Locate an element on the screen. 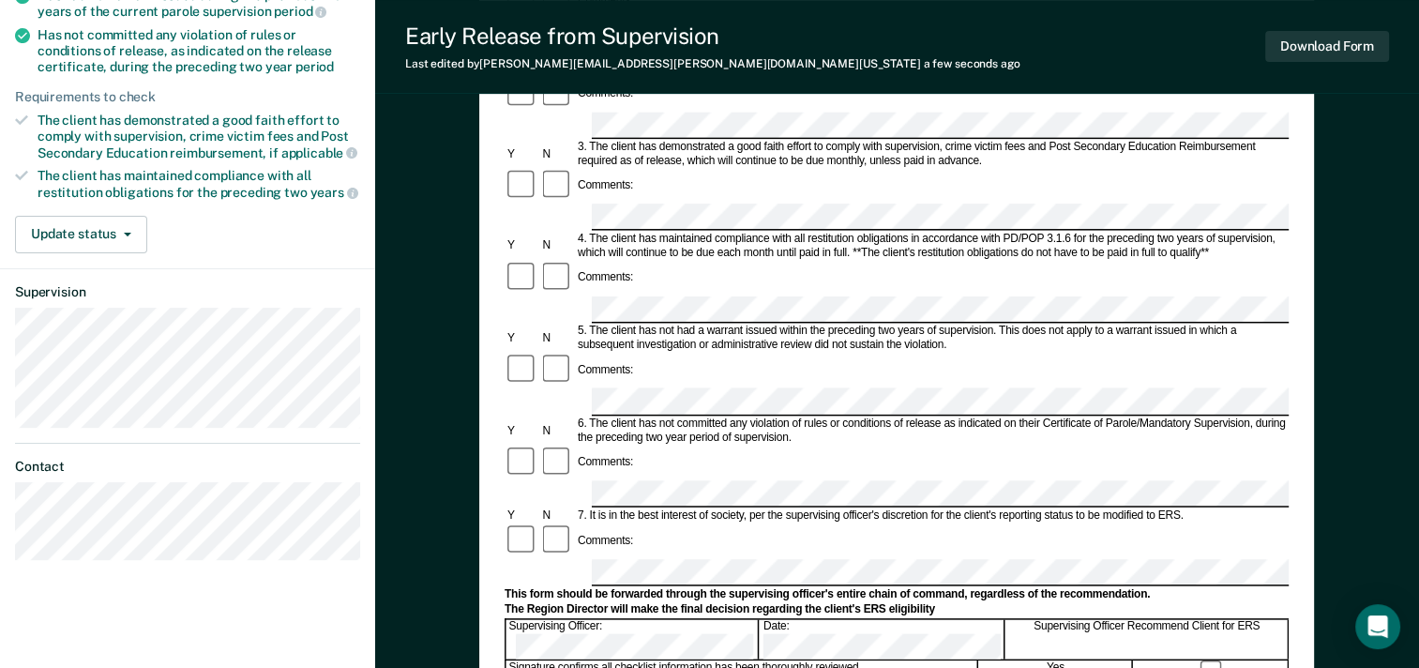  div: Supervising Officer: is located at coordinates (633, 639).